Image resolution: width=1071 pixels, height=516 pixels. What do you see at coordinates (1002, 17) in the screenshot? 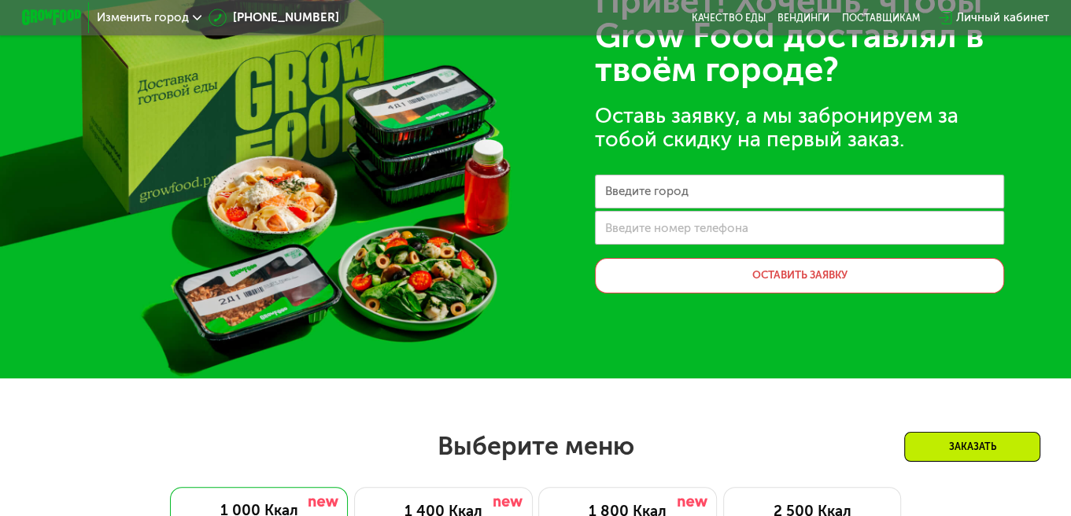
I see `div: Личный кабинет` at bounding box center [1002, 17].